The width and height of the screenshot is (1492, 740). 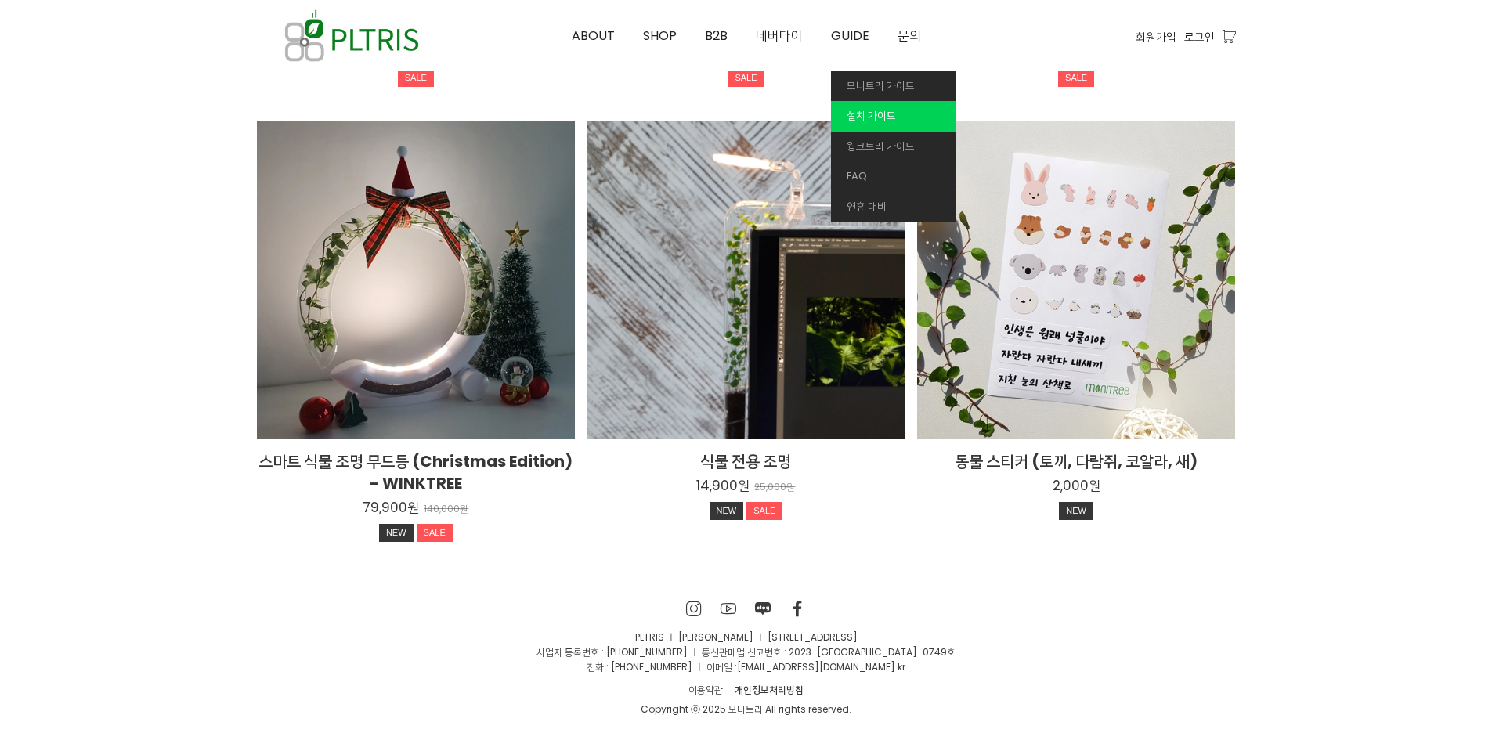 What do you see at coordinates (894, 146) in the screenshot?
I see `a: 윙크트리 가이드` at bounding box center [894, 146].